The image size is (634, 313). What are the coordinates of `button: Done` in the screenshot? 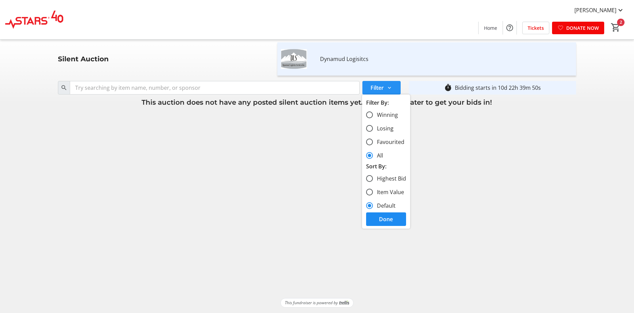 It's located at (386, 219).